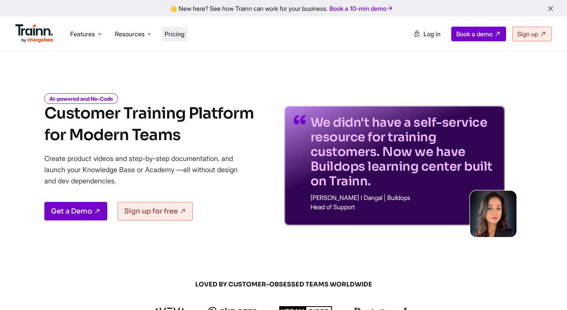 The width and height of the screenshot is (567, 310). What do you see at coordinates (548, 291) in the screenshot?
I see `div: Chat Widget` at bounding box center [548, 291].